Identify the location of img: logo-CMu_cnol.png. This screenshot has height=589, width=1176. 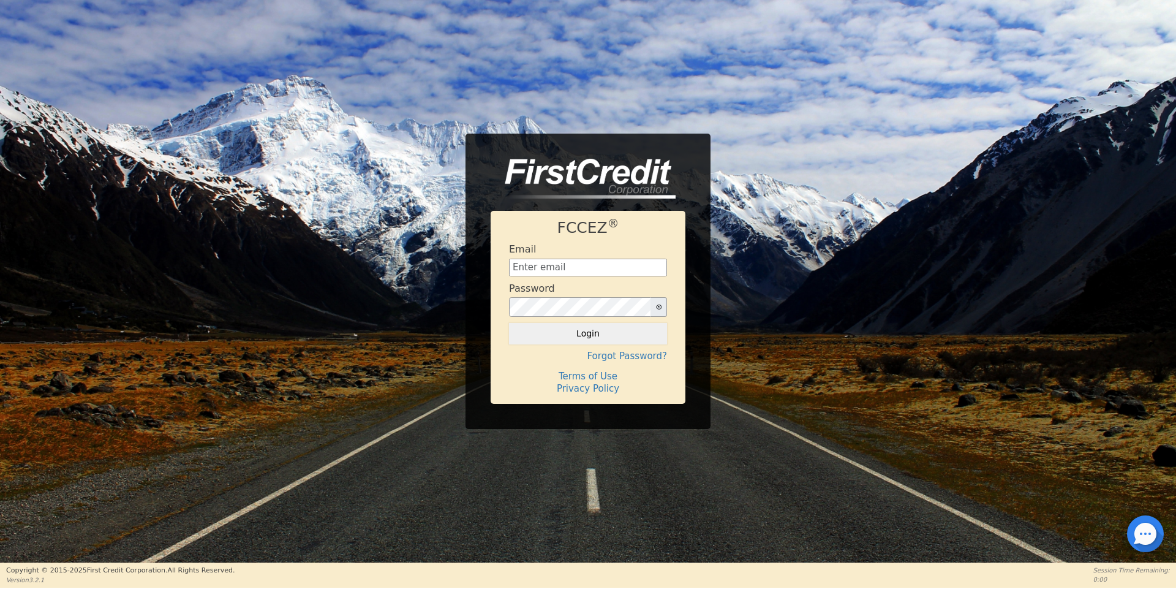
(583, 179).